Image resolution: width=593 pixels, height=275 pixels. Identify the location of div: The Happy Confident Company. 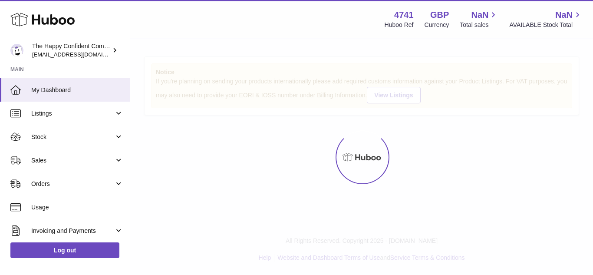
(71, 50).